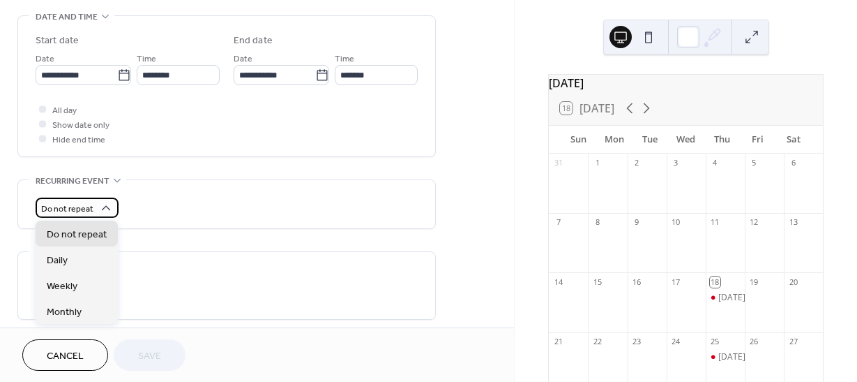 The height and width of the screenshot is (382, 857). What do you see at coordinates (597, 222) in the screenshot?
I see `div: 8` at bounding box center [597, 222].